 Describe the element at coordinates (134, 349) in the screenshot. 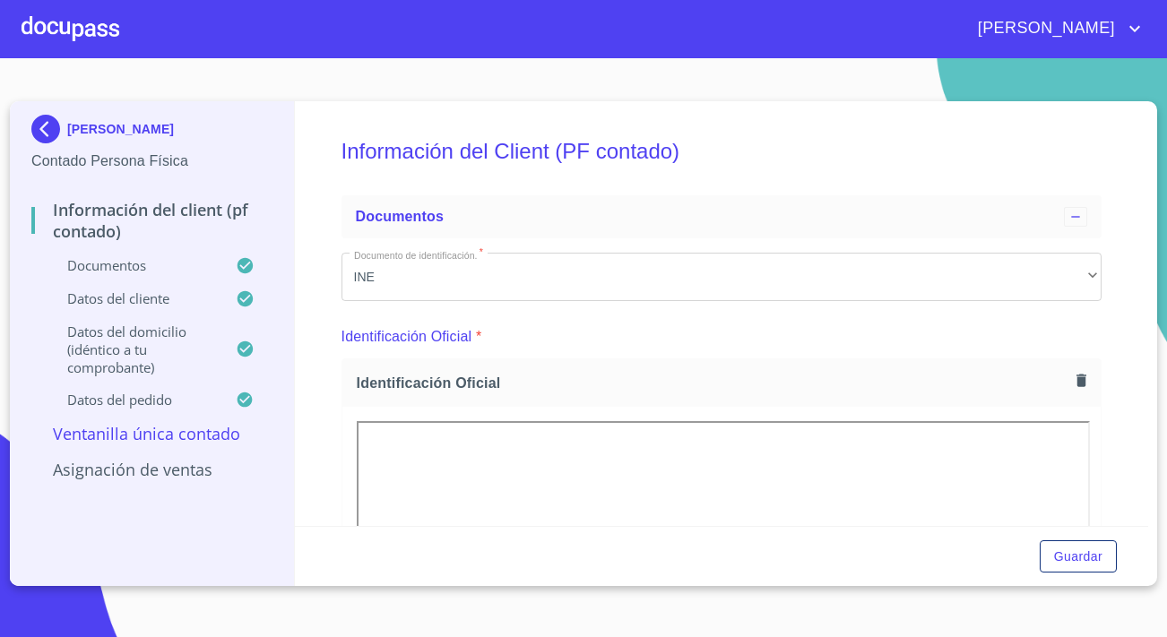

I see `p: Datos del domicilio (idéntico a tu comprobante)` at that location.